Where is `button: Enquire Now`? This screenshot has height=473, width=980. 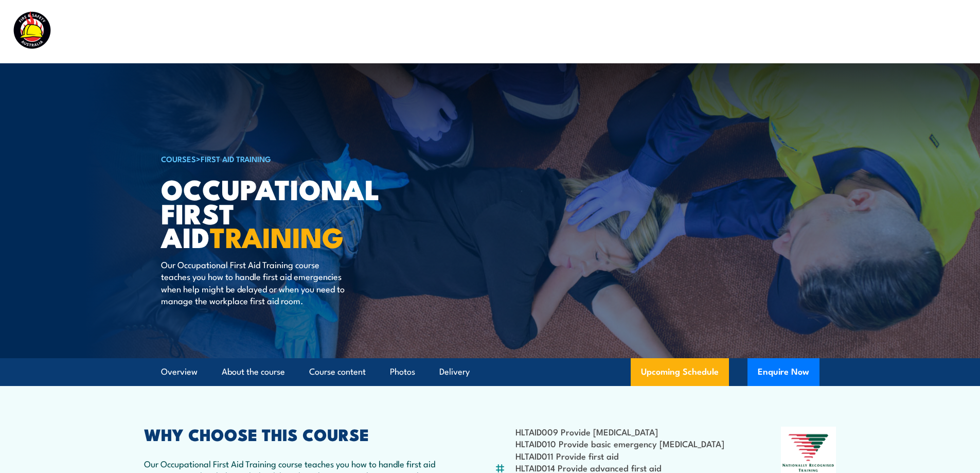 button: Enquire Now is located at coordinates (783, 372).